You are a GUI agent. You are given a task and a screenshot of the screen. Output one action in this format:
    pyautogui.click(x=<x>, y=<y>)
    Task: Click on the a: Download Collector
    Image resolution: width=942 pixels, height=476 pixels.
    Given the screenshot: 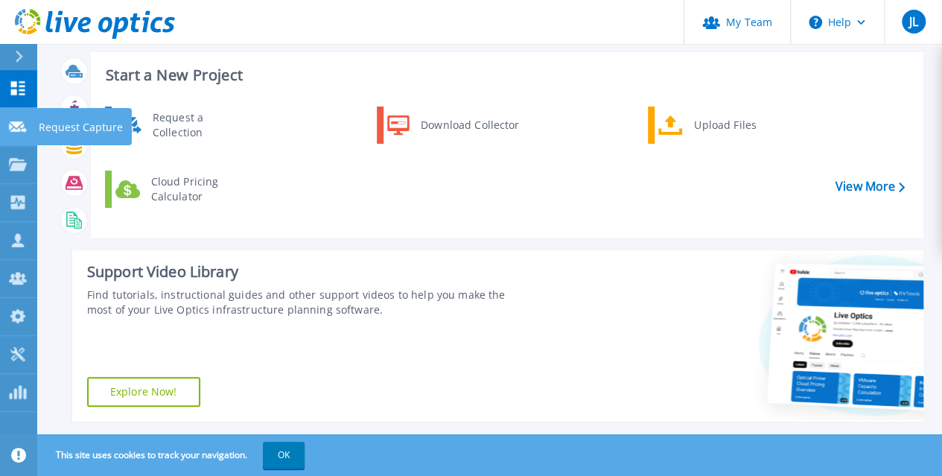 What is the action you would take?
    pyautogui.click(x=453, y=125)
    